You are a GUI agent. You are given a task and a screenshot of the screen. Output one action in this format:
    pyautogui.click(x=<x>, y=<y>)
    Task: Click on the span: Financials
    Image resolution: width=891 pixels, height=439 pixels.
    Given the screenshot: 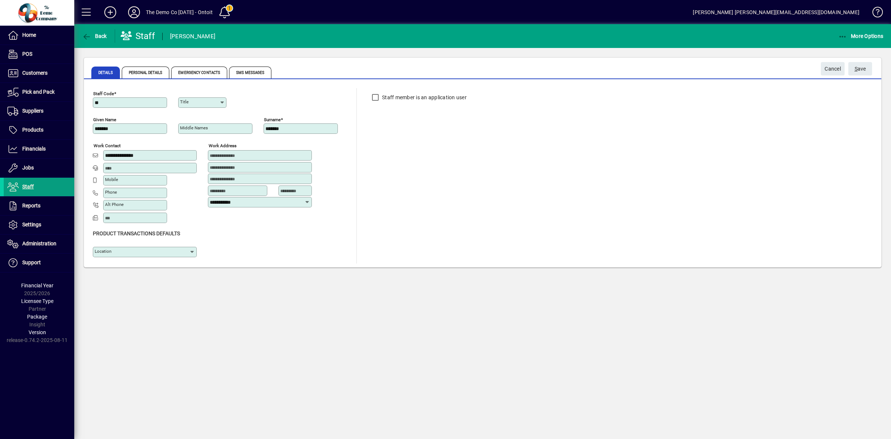 What is the action you would take?
    pyautogui.click(x=34, y=149)
    